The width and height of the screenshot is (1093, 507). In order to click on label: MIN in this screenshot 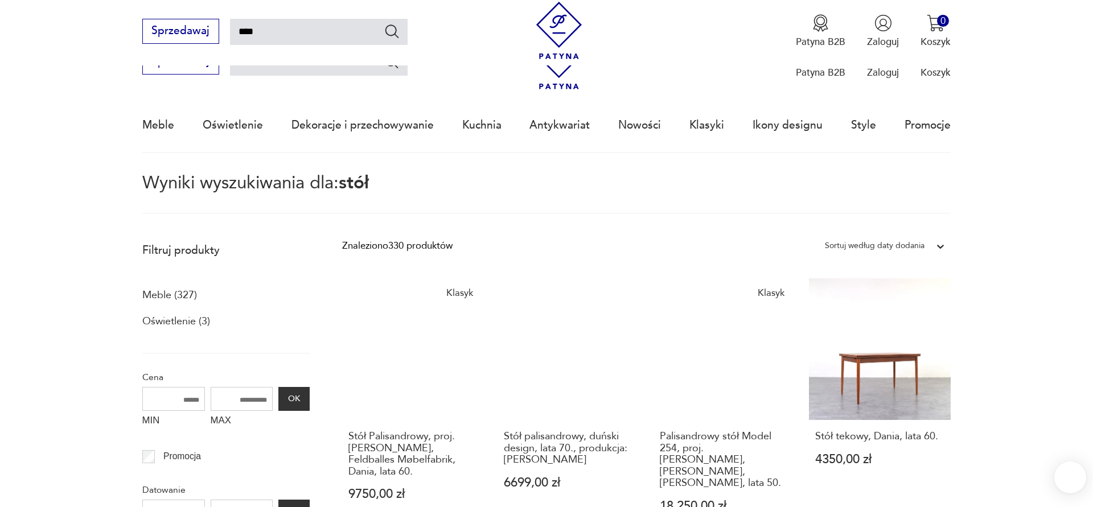, I will do `click(174, 422)`.